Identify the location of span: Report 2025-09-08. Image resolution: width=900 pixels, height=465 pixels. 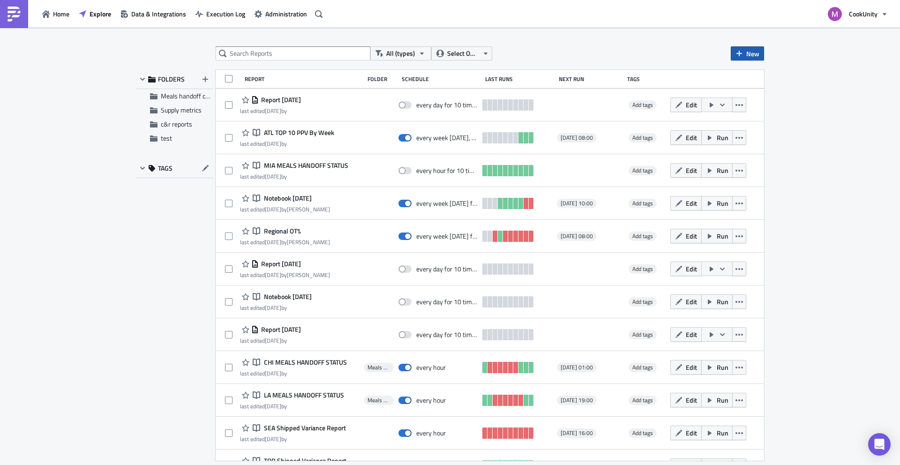
(280, 100).